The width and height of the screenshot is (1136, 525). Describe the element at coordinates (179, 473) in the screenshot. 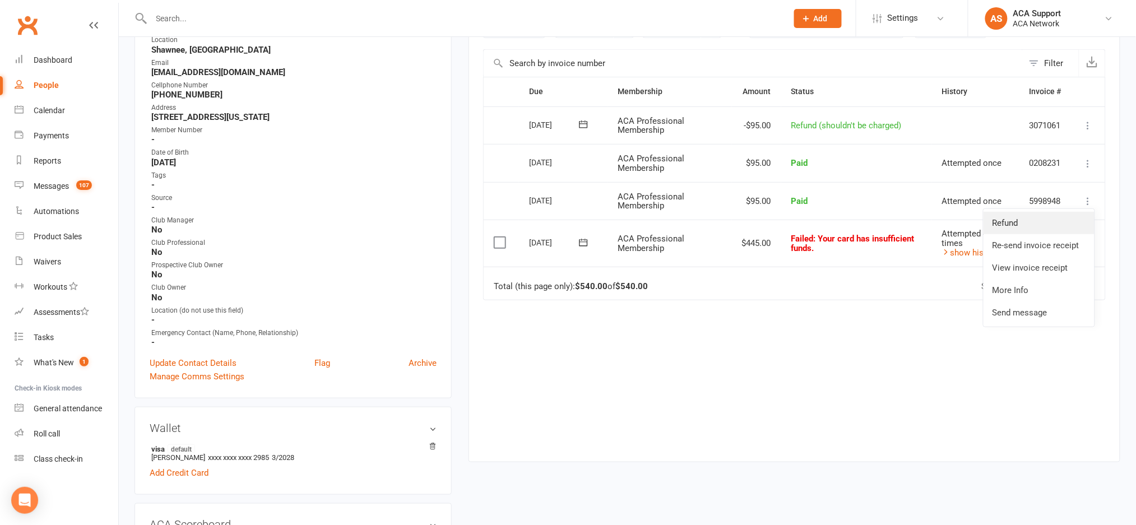

I see `a: Add Credit Card` at that location.